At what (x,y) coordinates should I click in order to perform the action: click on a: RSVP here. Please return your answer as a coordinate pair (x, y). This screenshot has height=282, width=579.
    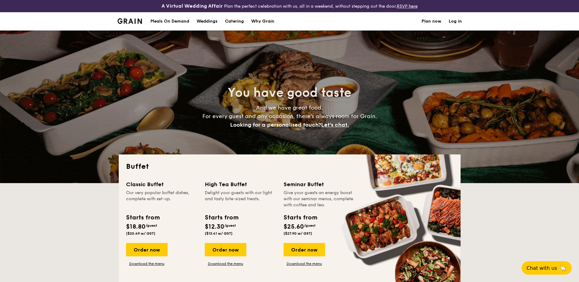
    Looking at the image, I should click on (407, 6).